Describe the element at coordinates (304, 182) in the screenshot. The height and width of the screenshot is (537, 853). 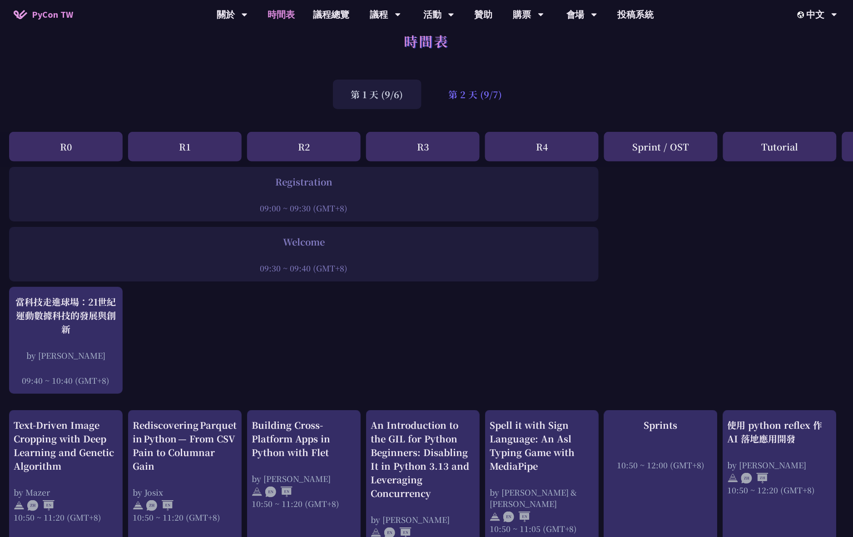
I see `div: Registration` at that location.